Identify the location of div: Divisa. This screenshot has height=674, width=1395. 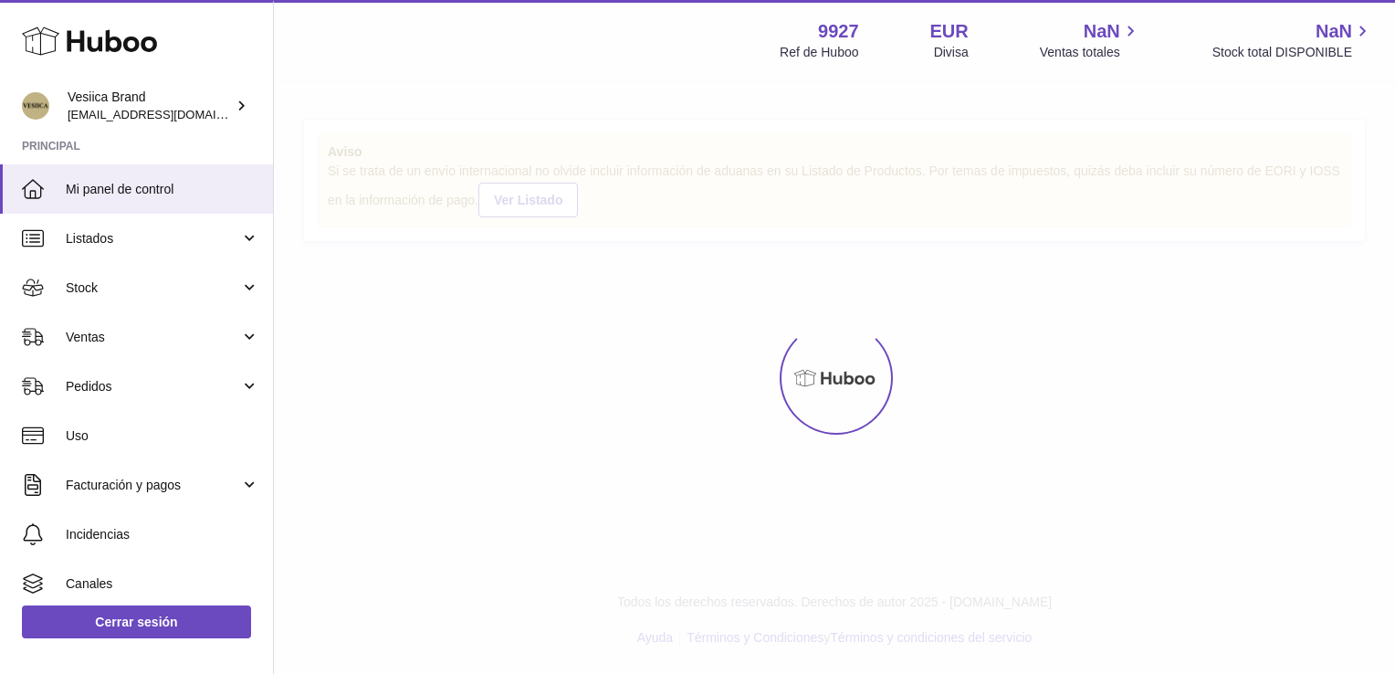
(951, 52).